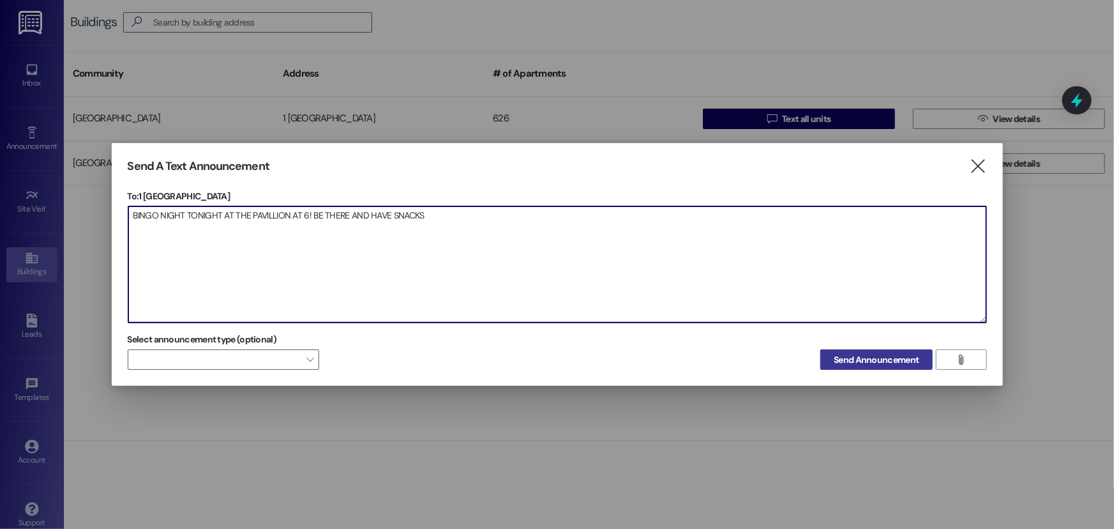  What do you see at coordinates (876, 359) in the screenshot?
I see `span: Send Announcement` at bounding box center [876, 359].